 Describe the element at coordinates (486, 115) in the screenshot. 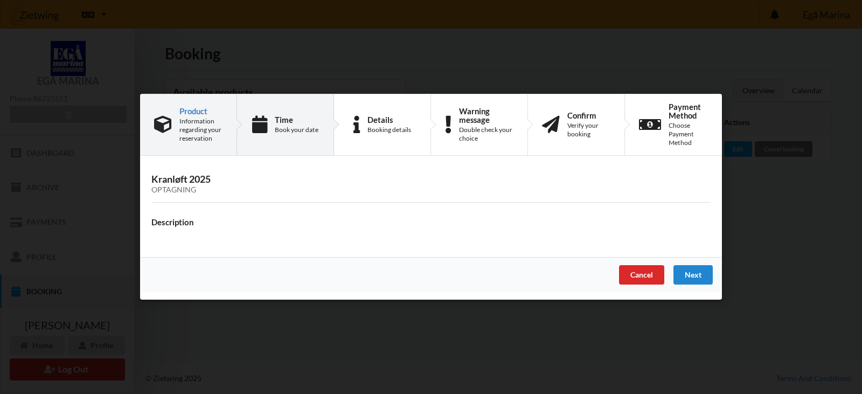

I see `div: Warning message` at that location.